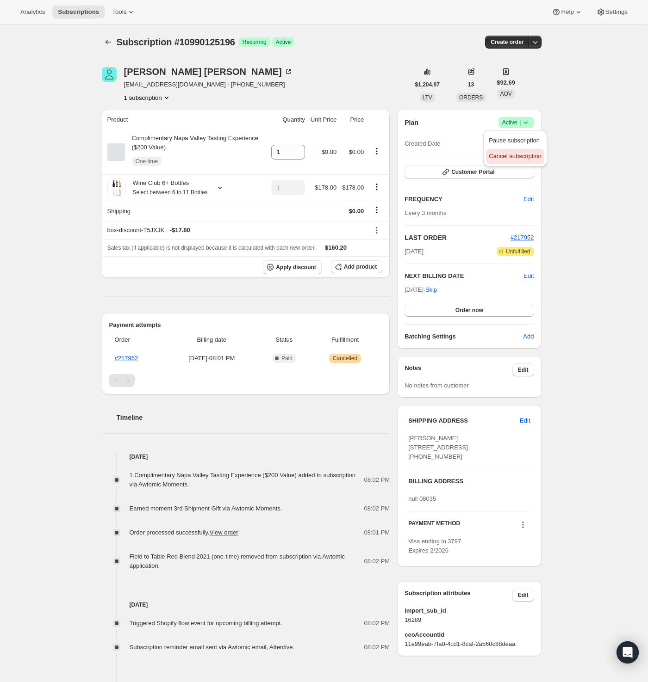 The image size is (648, 682). Describe the element at coordinates (356, 267) in the screenshot. I see `button: Add product` at that location.